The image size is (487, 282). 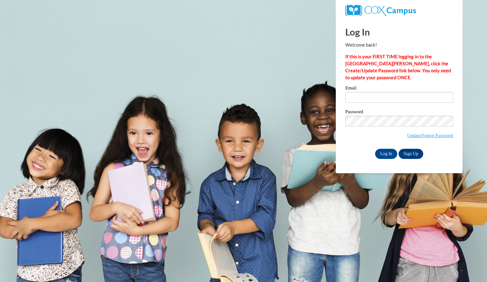 What do you see at coordinates (380, 10) in the screenshot?
I see `a: COX Campus` at bounding box center [380, 10].